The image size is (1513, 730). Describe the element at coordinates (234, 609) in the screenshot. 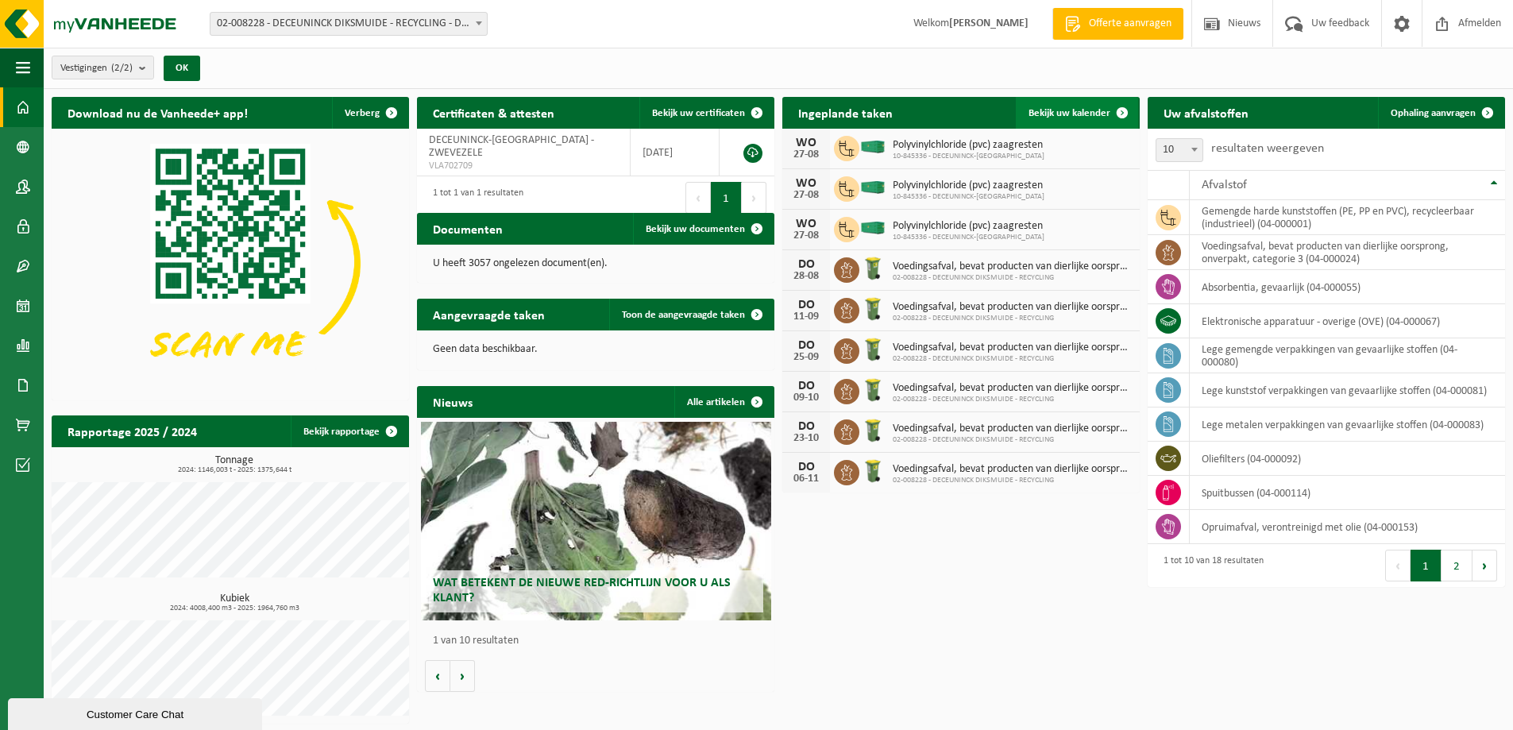

I see `span: 2024: 4008,400 m3 - 2025: 1964,760 m3` at that location.